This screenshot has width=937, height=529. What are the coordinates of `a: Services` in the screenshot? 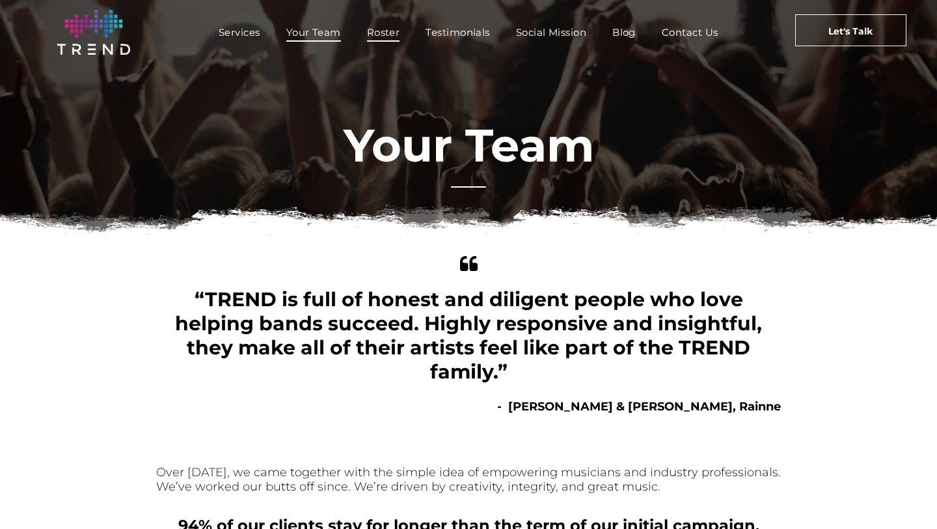 It's located at (240, 32).